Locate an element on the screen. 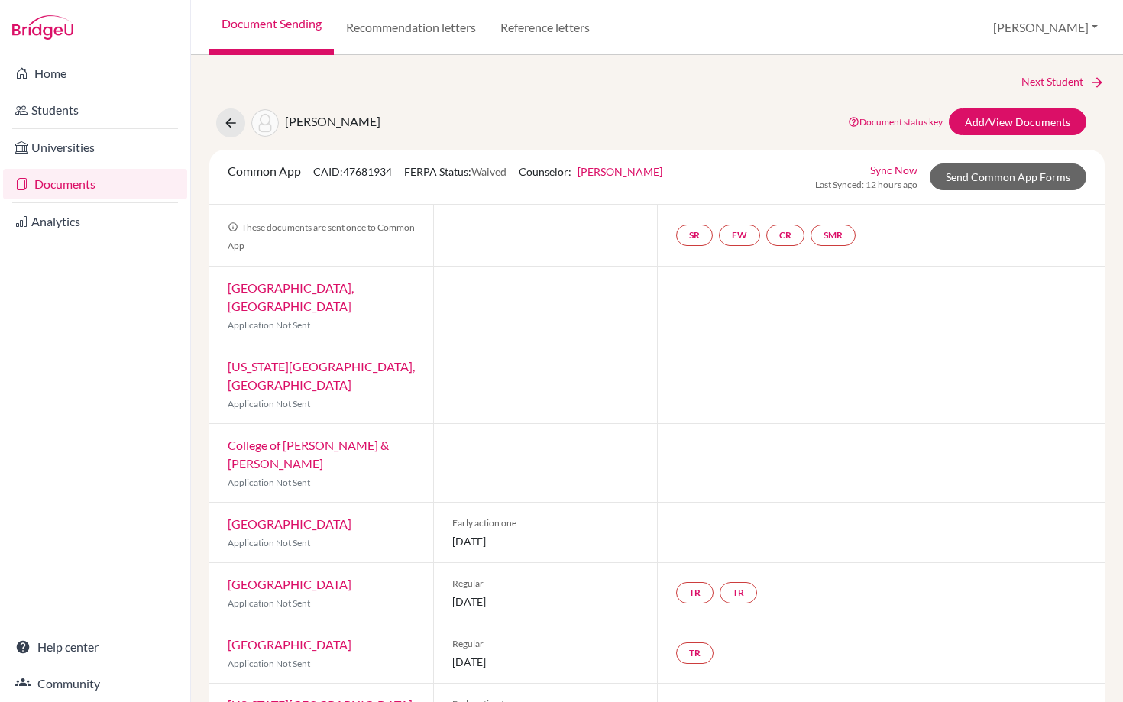 The image size is (1123, 702). a: Send Common App Forms is located at coordinates (1007, 176).